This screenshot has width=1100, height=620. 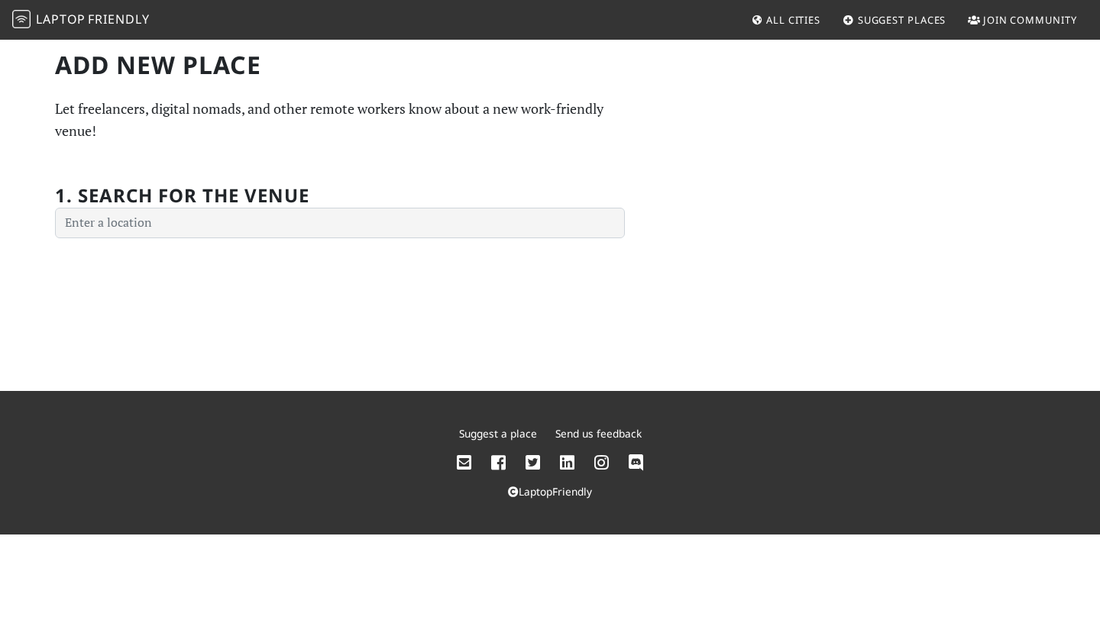 What do you see at coordinates (118, 19) in the screenshot?
I see `span: Friendly` at bounding box center [118, 19].